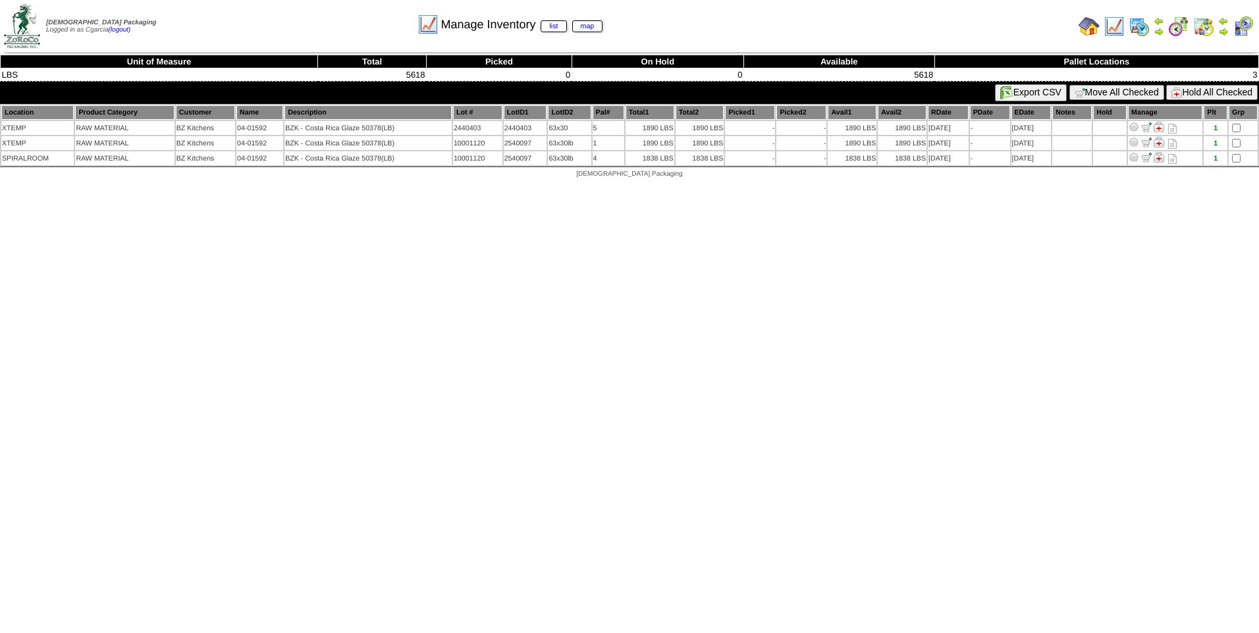 The width and height of the screenshot is (1259, 633). I want to click on td: 1, so click(608, 143).